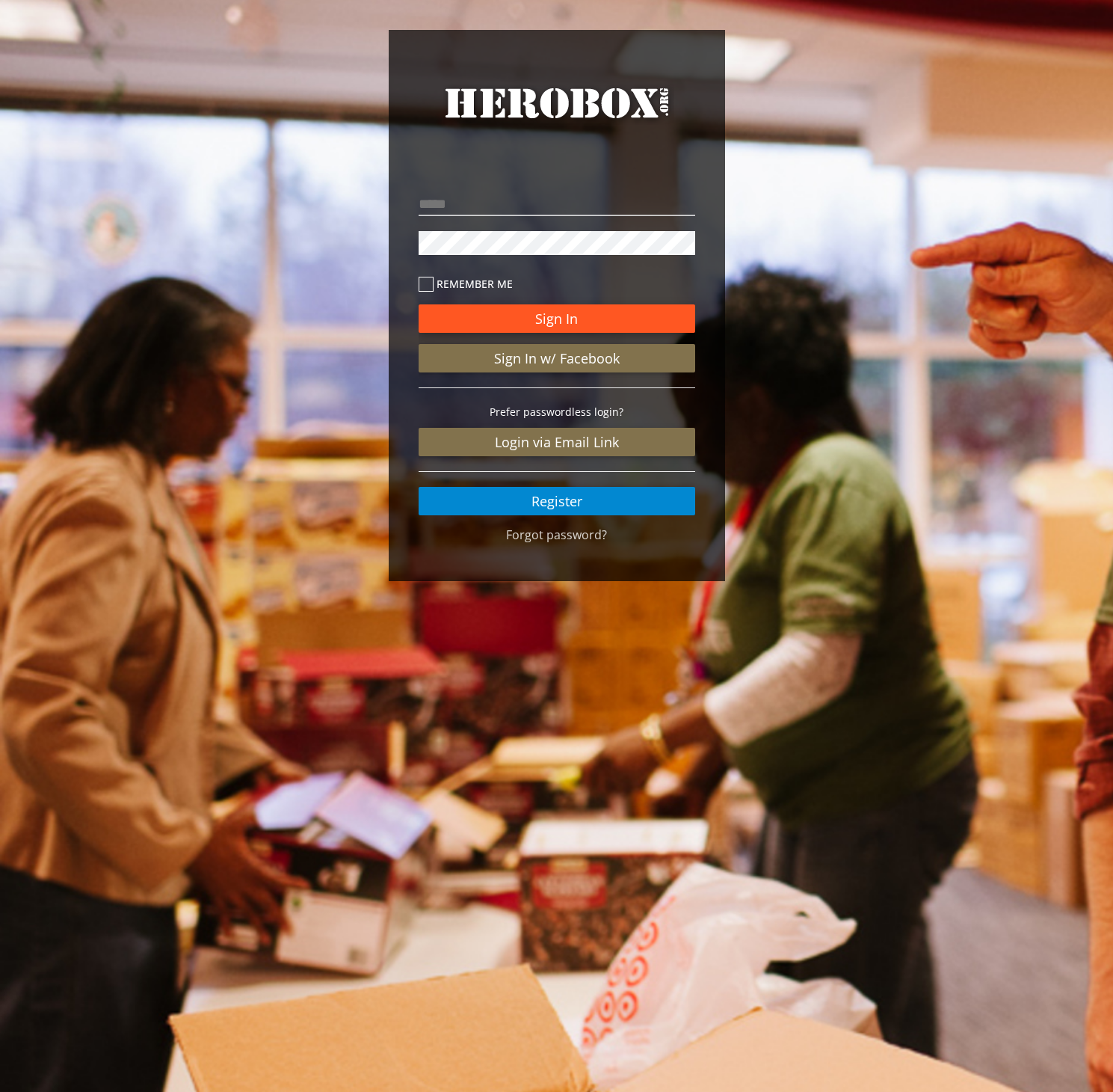 This screenshot has height=1092, width=1113. What do you see at coordinates (557, 283) in the screenshot?
I see `label: Remember me` at bounding box center [557, 283].